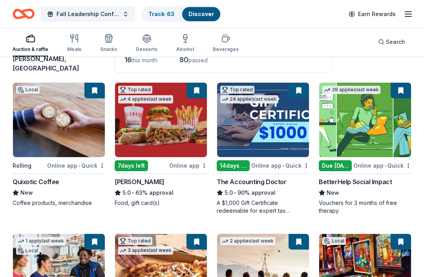 The image size is (424, 277). I want to click on div: 90% approval, so click(263, 193).